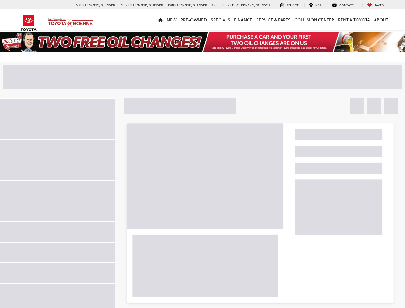 Image resolution: width=405 pixels, height=308 pixels. Describe the element at coordinates (171, 20) in the screenshot. I see `a: New` at that location.